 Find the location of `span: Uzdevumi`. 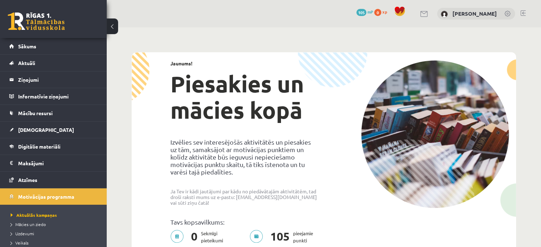

span: Uzdevumi is located at coordinates (22, 234).